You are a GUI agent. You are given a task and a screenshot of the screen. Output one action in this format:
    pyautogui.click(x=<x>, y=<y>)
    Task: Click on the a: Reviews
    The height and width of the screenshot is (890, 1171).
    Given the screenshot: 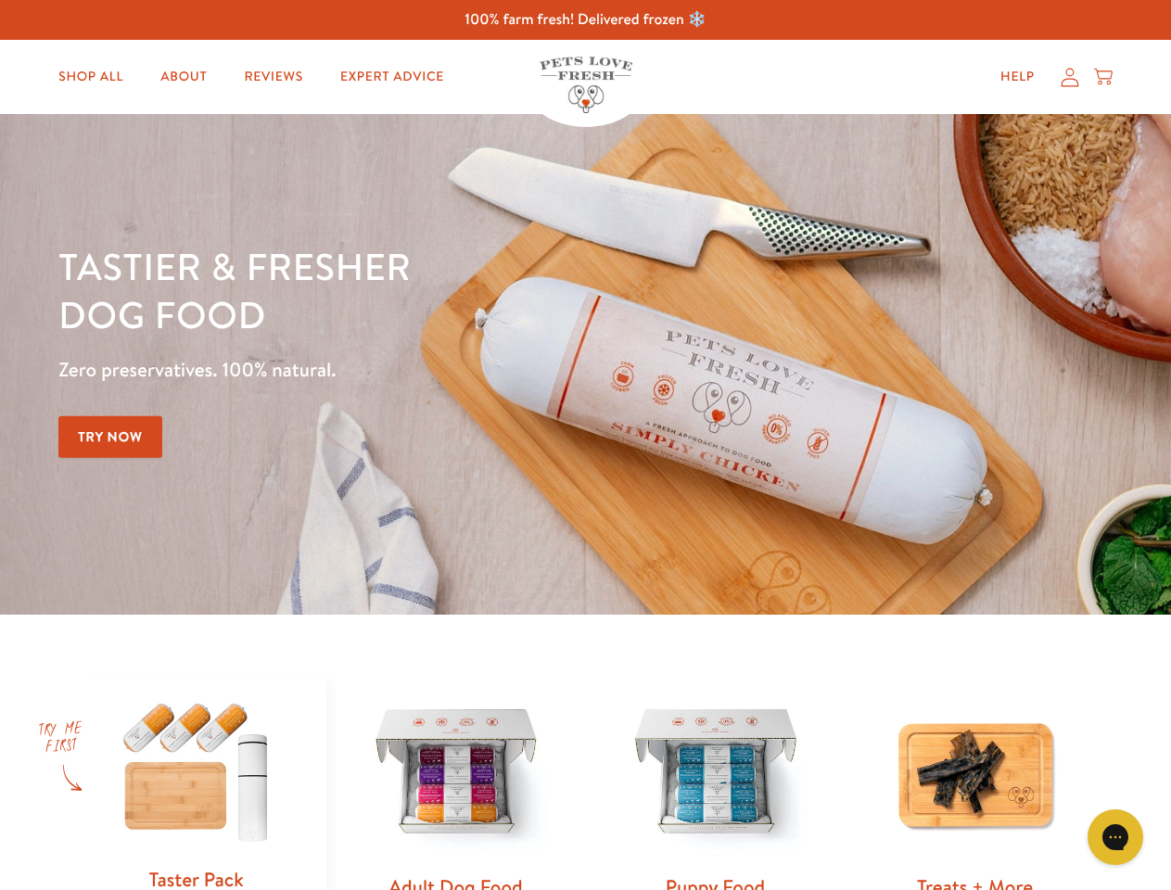 What is the action you would take?
    pyautogui.click(x=273, y=77)
    